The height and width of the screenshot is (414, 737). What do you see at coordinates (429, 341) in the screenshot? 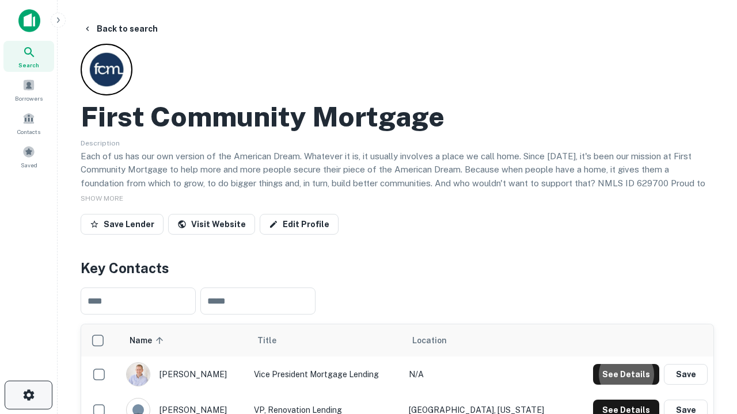
I see `span: Location` at bounding box center [429, 341].